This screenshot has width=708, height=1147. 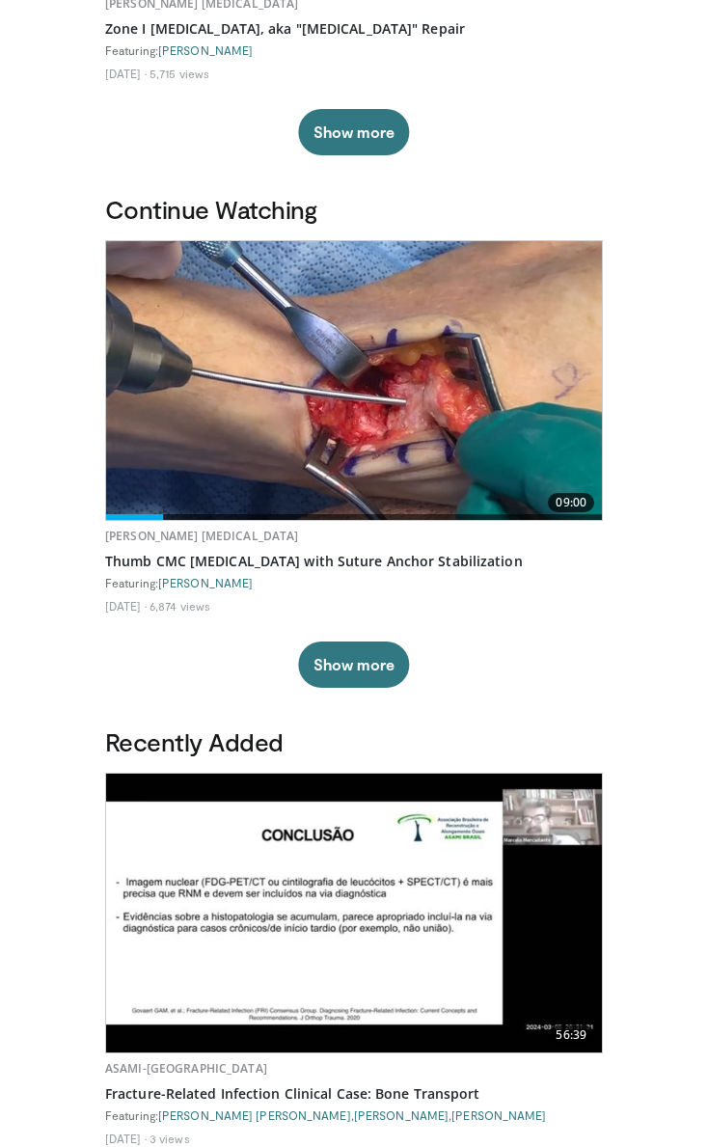 I want to click on li: 5,715 views, so click(x=179, y=73).